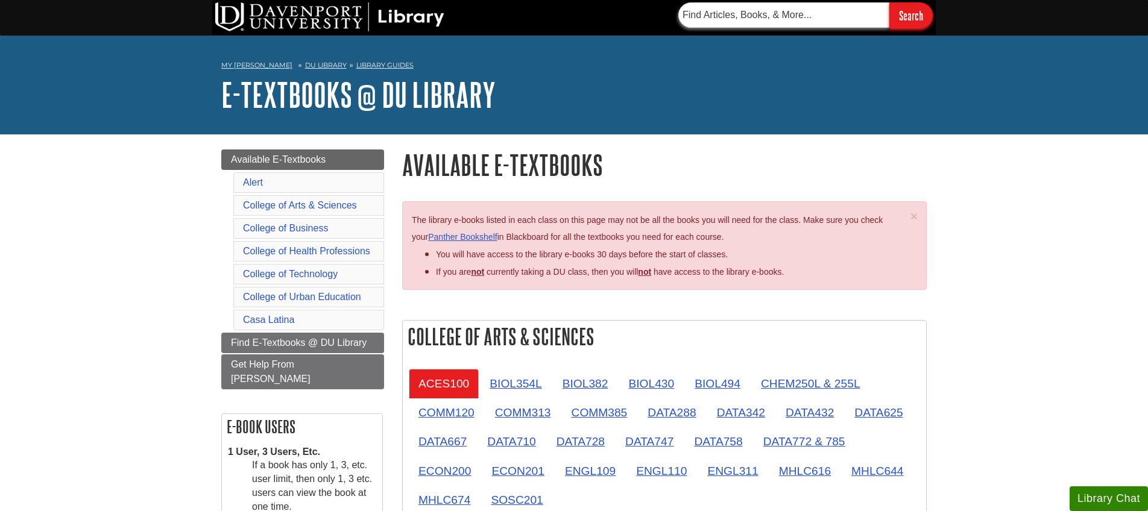  I want to click on a: BIOL382, so click(586, 384).